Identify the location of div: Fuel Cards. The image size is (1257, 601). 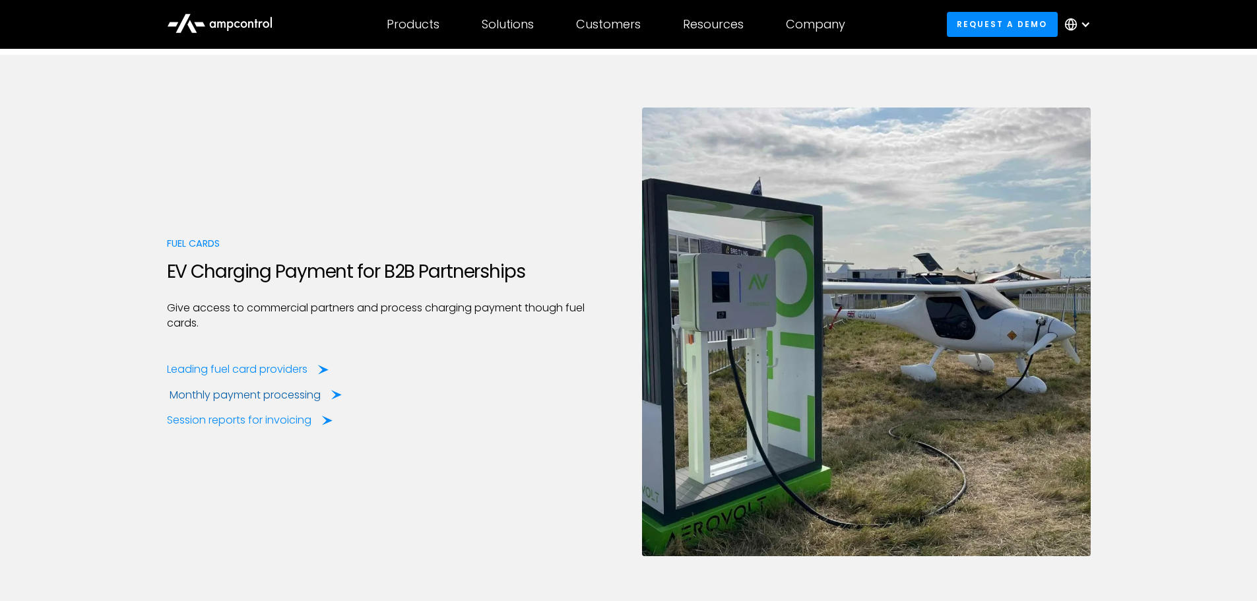
(391, 243).